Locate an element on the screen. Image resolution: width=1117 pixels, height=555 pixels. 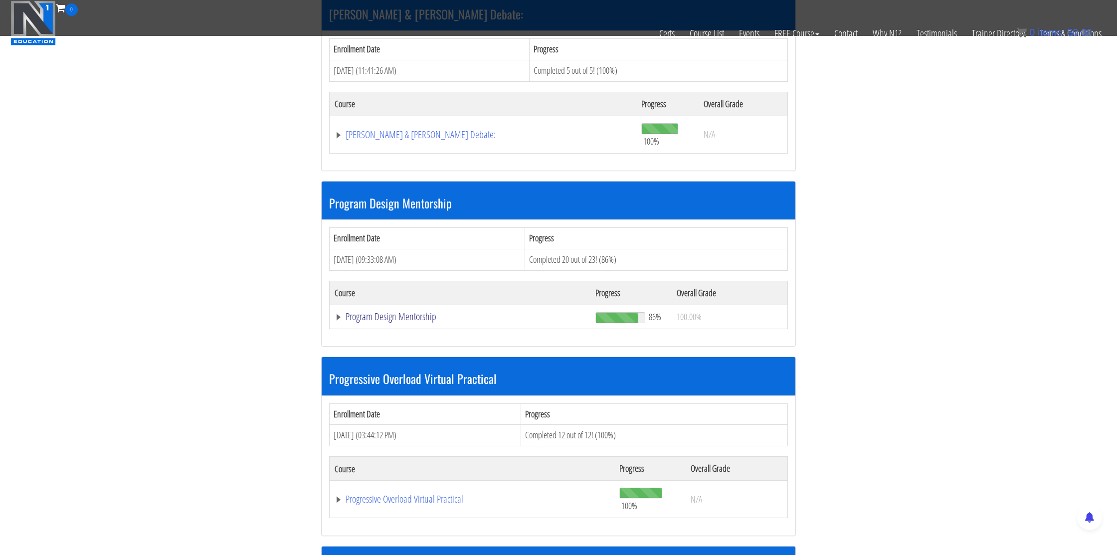
td: Completed 12 out of 12! (100%) is located at coordinates (654, 435).